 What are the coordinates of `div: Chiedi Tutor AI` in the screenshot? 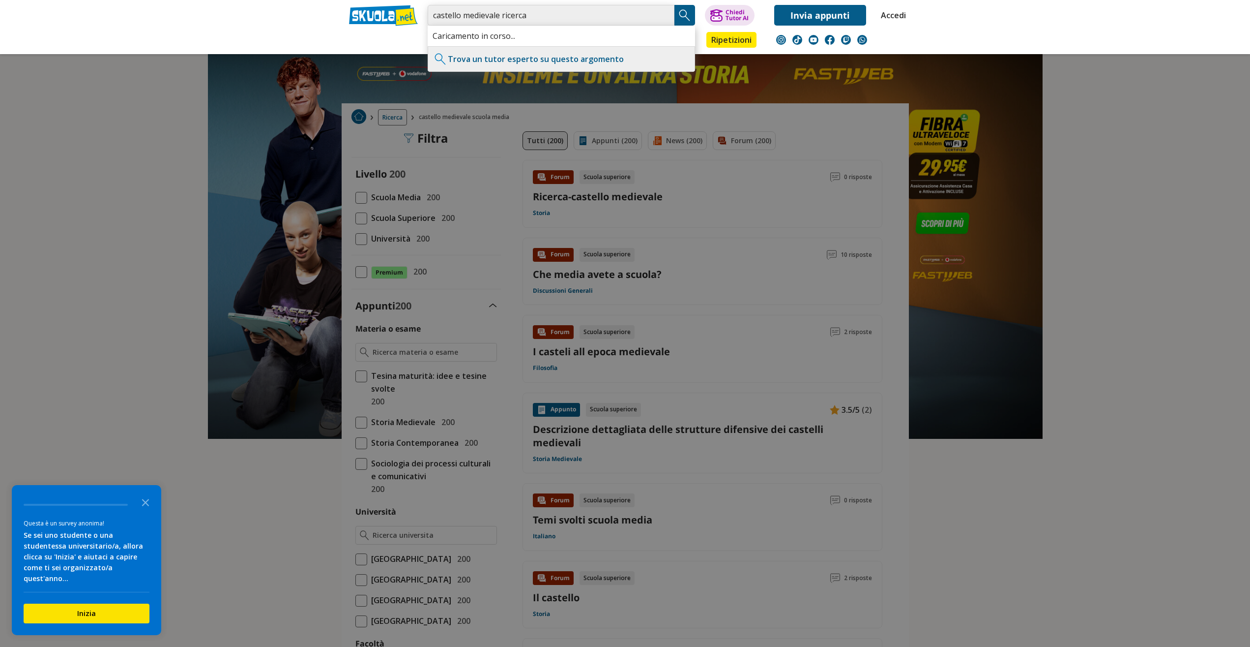 It's located at (737, 15).